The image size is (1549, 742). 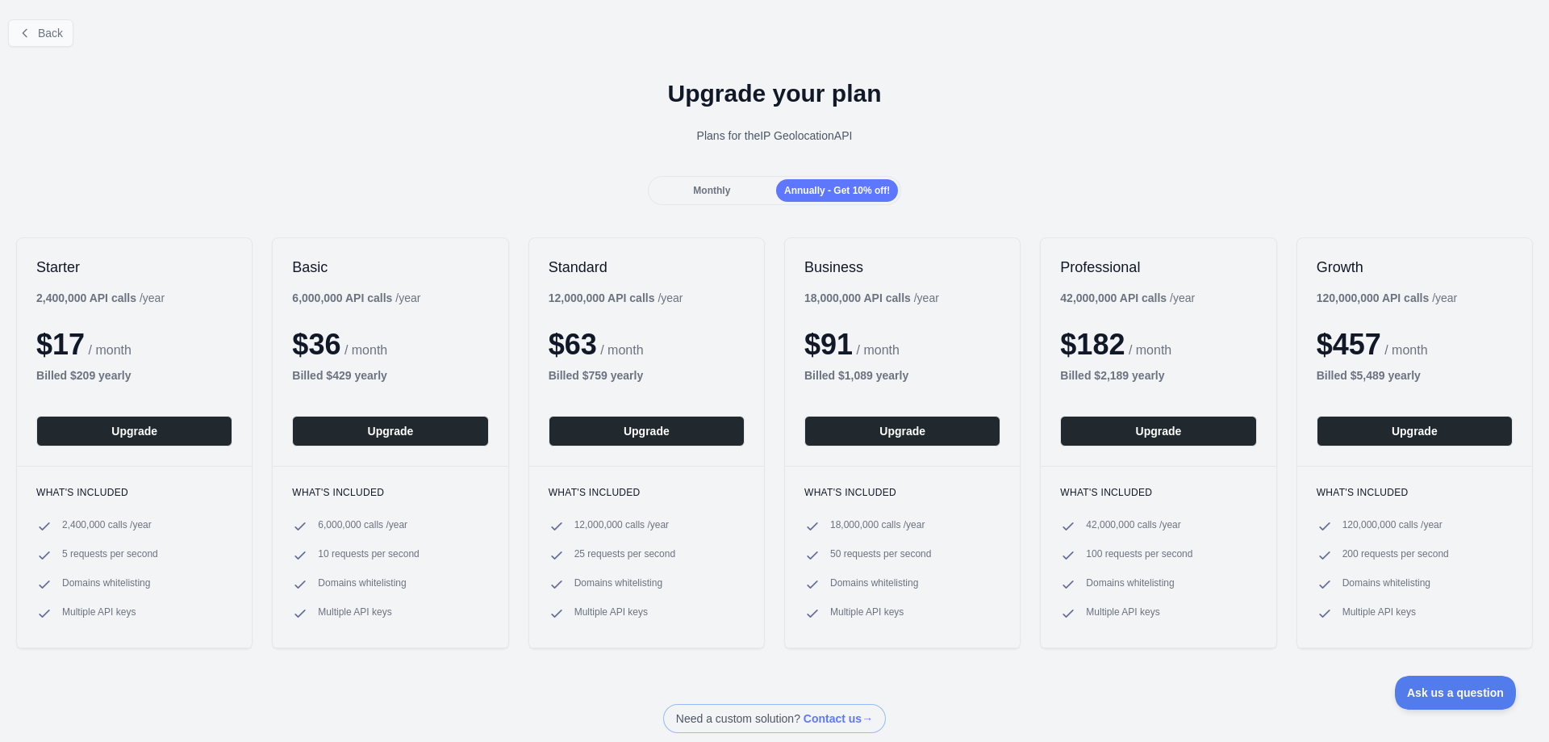 I want to click on h2: Standard, so click(x=646, y=267).